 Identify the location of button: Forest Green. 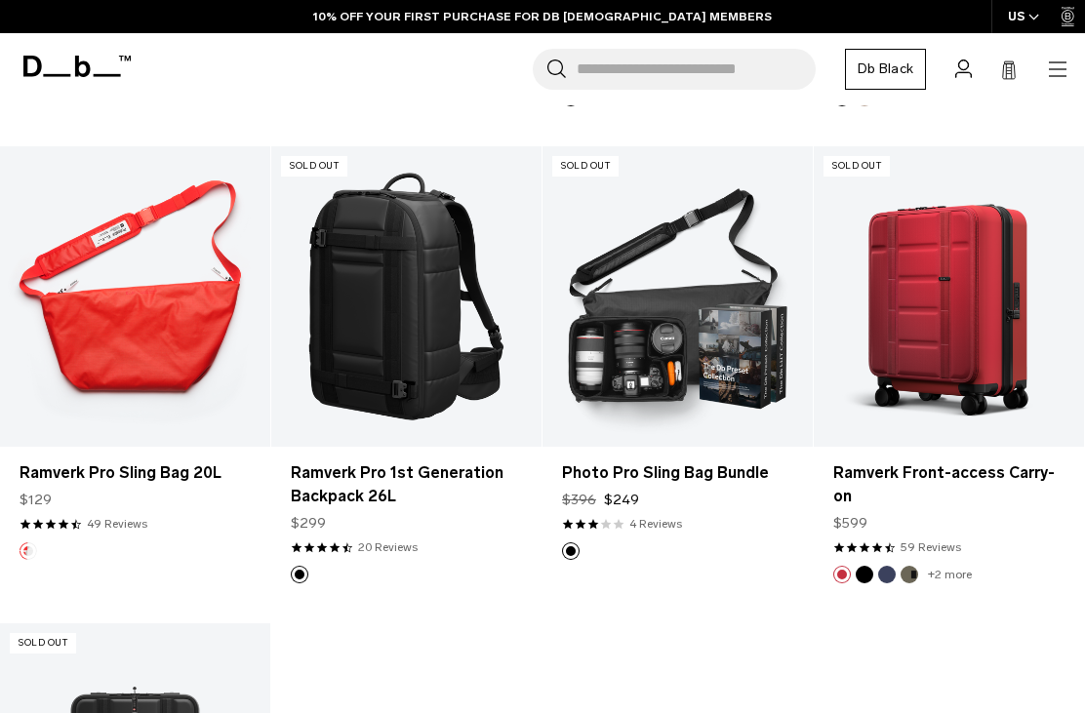
(910, 575).